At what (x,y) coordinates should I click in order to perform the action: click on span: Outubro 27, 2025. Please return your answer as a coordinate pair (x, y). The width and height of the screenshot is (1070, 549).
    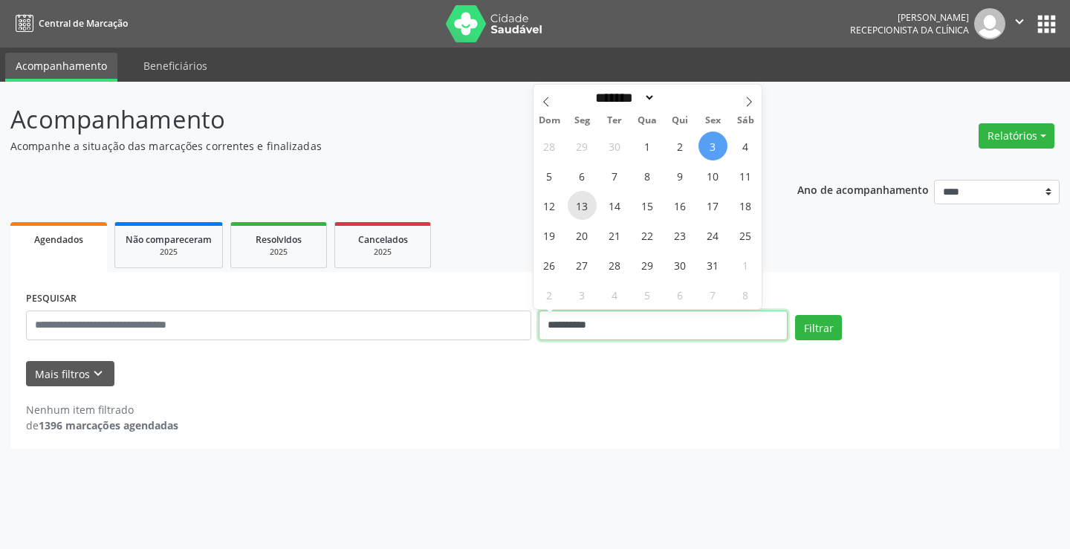
    Looking at the image, I should click on (582, 264).